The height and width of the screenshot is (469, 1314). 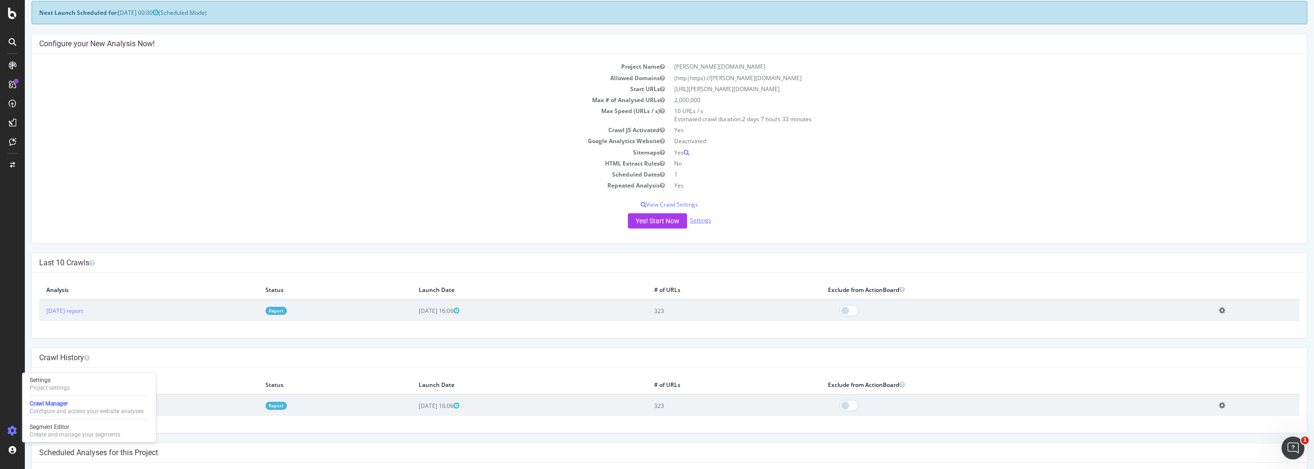 I want to click on td: HTML Extract Rules, so click(x=329, y=163).